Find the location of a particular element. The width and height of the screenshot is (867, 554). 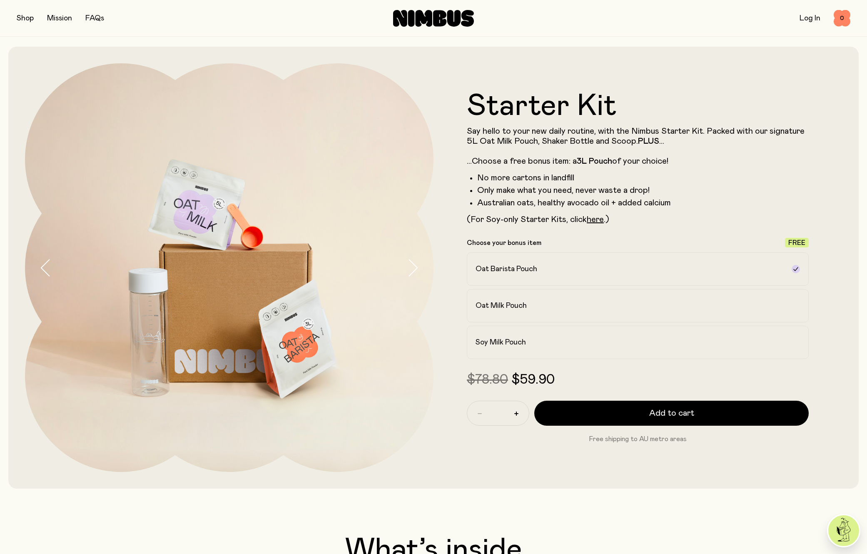

h1: Starter Kit is located at coordinates (638, 106).